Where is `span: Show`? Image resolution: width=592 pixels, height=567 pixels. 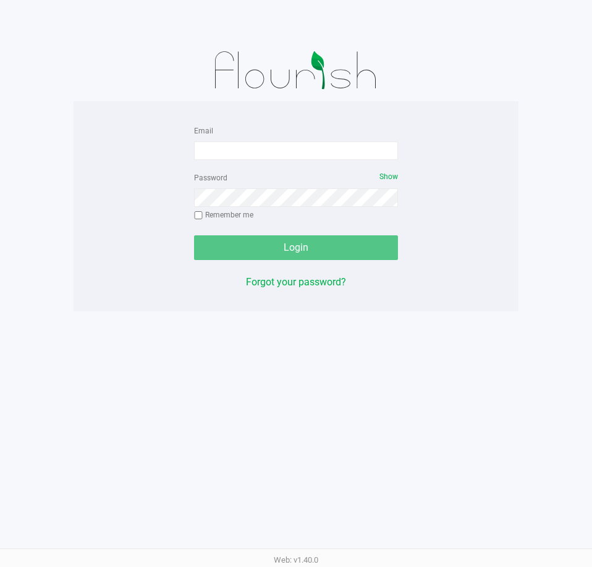 span: Show is located at coordinates (389, 177).